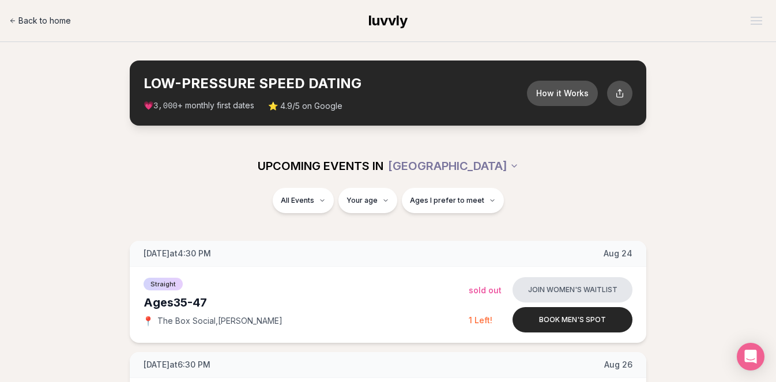 The width and height of the screenshot is (776, 382). I want to click on span: ⭐ 4.9/5 on Google, so click(305, 106).